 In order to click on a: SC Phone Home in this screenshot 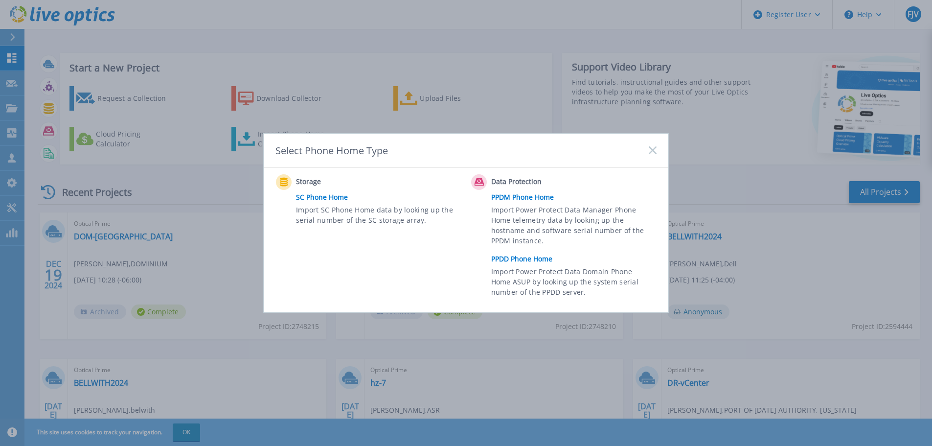, I will do `click(381, 197)`.